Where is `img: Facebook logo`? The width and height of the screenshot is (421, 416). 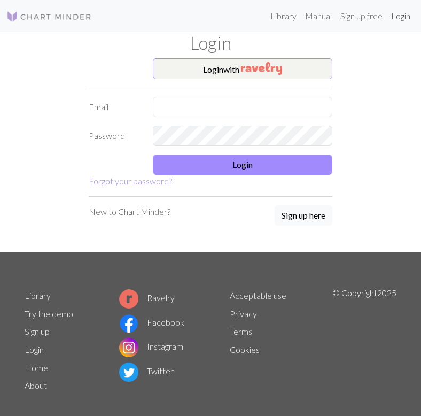
img: Facebook logo is located at coordinates (129, 323).